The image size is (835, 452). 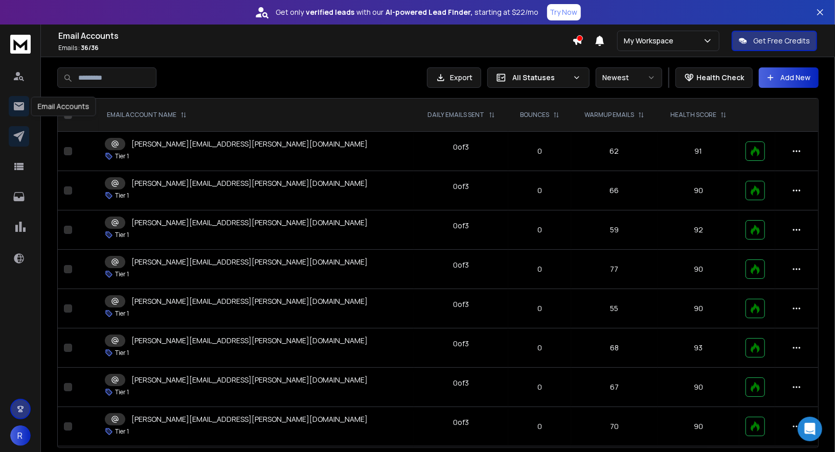 I want to click on div: Open Intercom Messenger, so click(x=810, y=429).